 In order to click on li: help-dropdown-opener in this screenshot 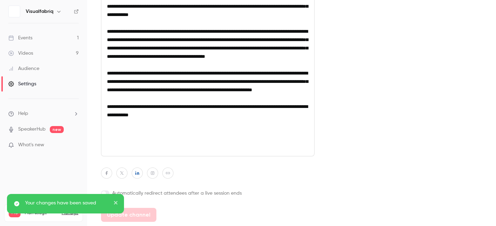, I will do `click(44, 114)`.